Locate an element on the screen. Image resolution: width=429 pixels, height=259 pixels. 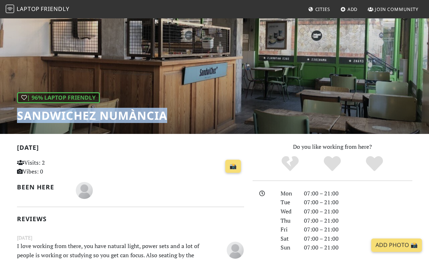
span: Laptop is located at coordinates (28, 9).